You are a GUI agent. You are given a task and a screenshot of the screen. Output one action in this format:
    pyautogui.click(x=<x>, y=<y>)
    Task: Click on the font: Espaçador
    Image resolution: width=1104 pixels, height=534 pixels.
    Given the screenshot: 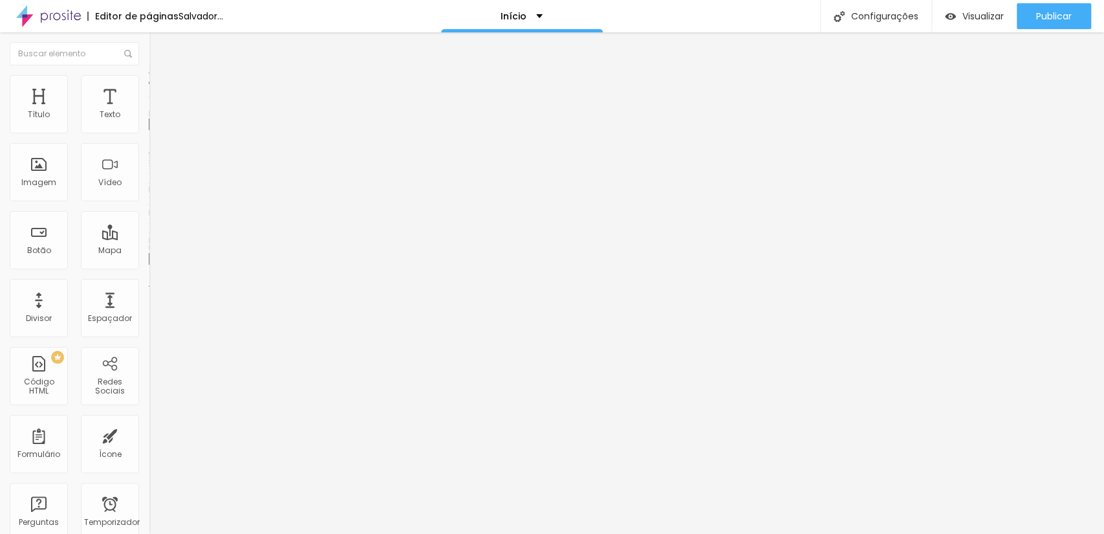 What is the action you would take?
    pyautogui.click(x=110, y=318)
    